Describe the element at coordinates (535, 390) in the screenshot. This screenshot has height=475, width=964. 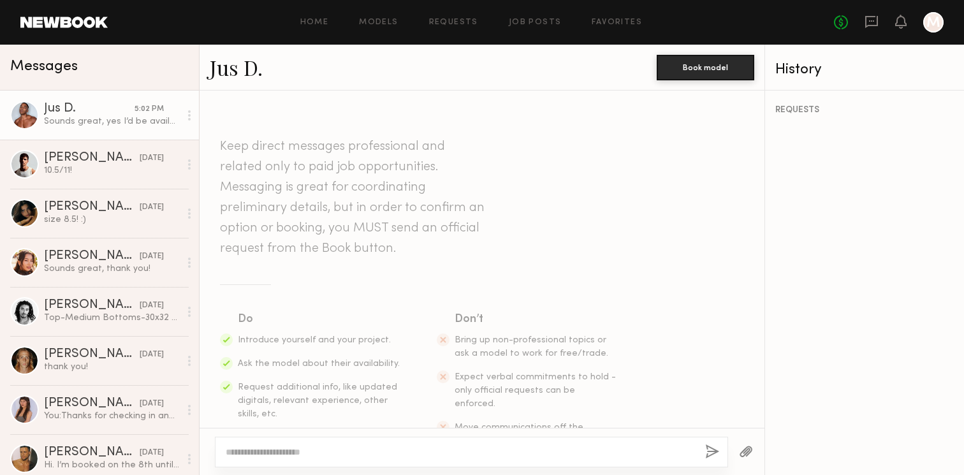
I see `span: Expect verbal commitments to hold - only official requests can be enforced.` at that location.